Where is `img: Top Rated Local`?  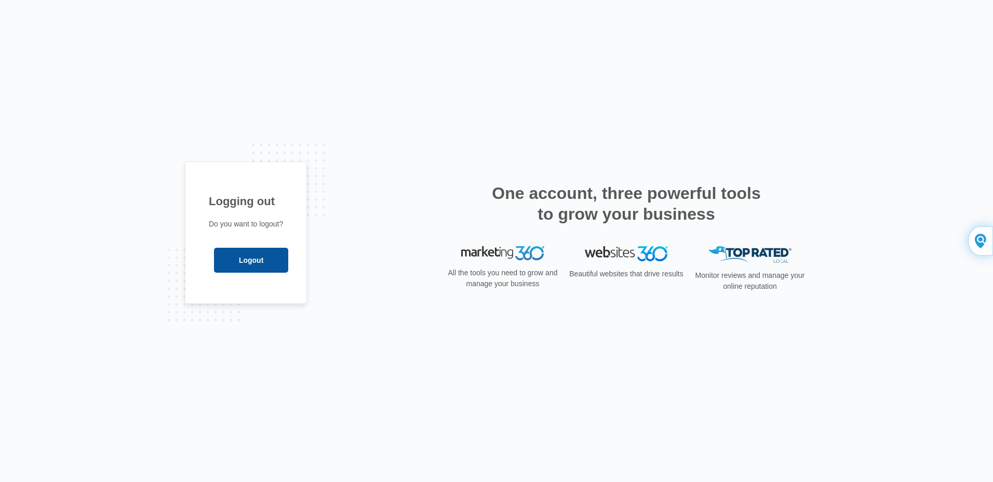
img: Top Rated Local is located at coordinates (750, 254).